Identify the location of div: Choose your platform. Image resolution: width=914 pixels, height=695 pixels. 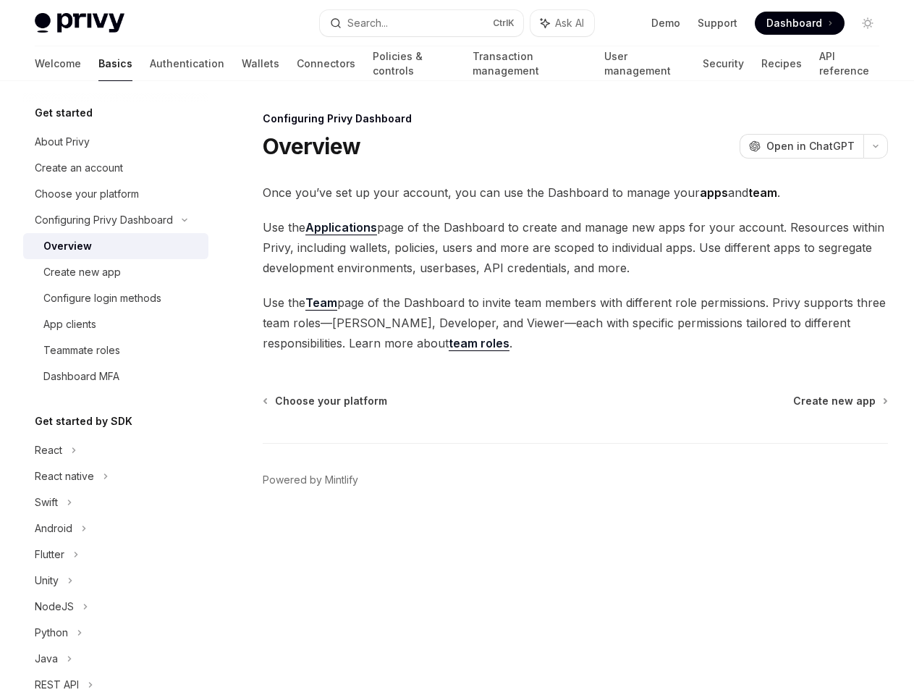
(87, 194).